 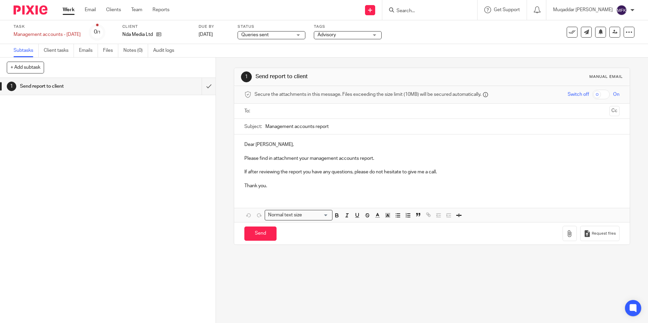 I want to click on label: Status, so click(x=271, y=27).